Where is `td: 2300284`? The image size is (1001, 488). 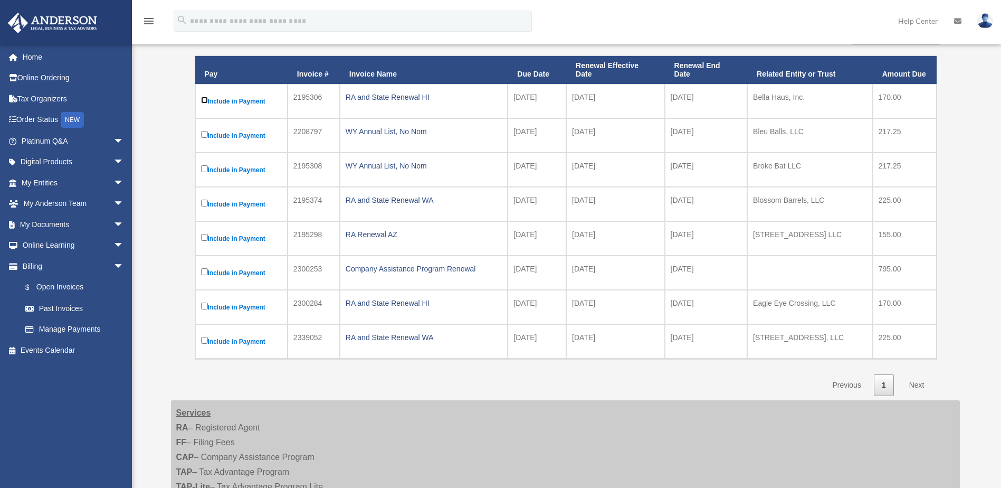 td: 2300284 is located at coordinates (313, 307).